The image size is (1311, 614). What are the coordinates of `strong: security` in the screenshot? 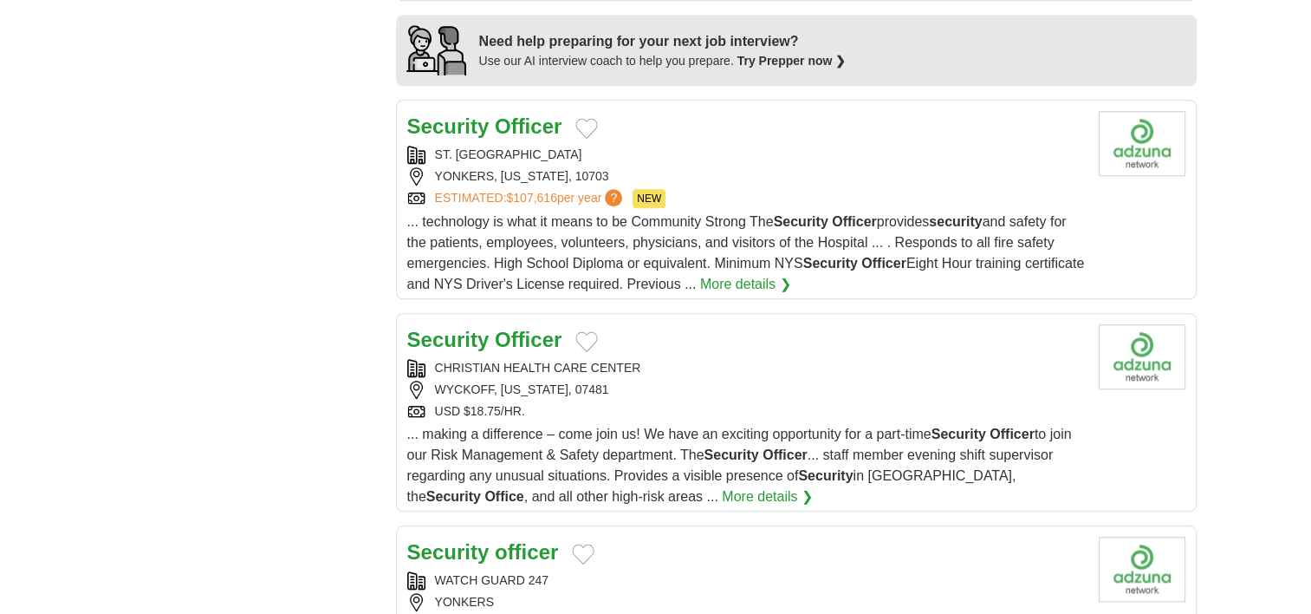 It's located at (955, 221).